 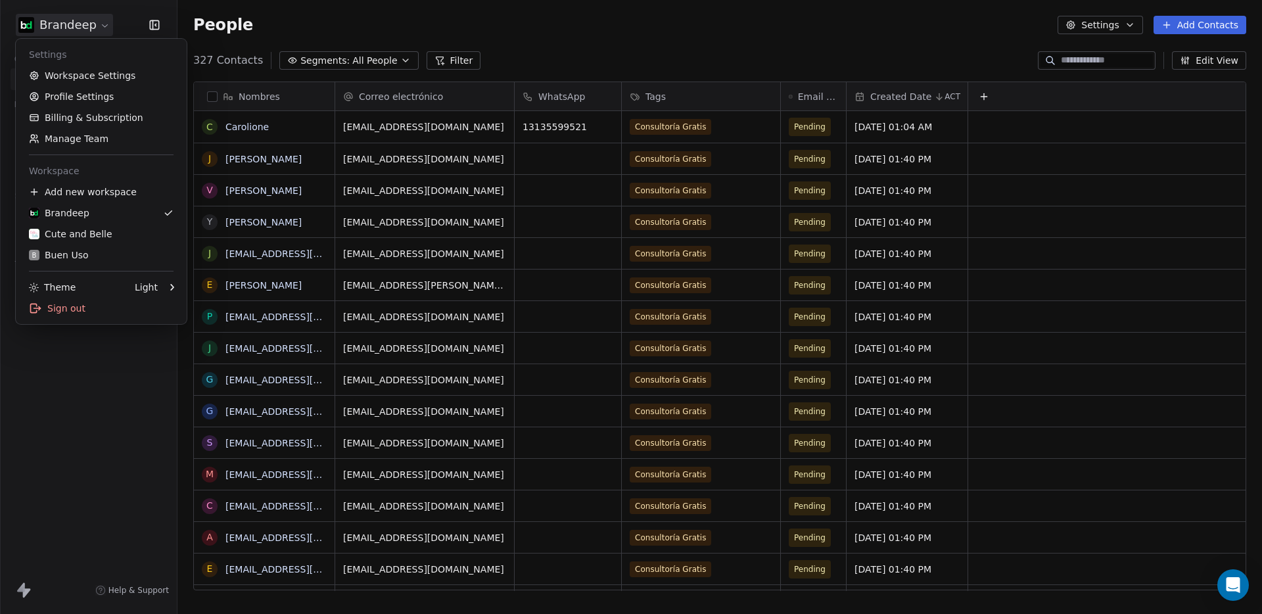 I want to click on div: Buen Uso, so click(x=58, y=255).